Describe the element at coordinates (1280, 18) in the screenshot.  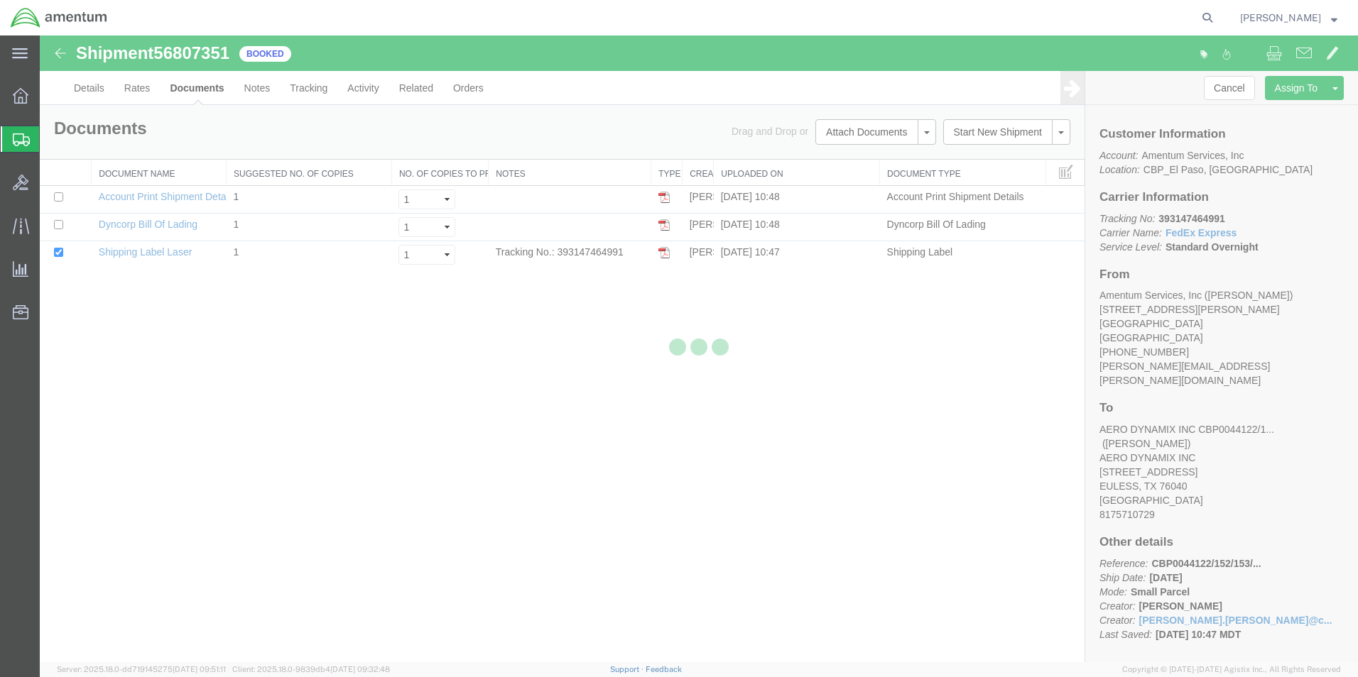
I see `span: Miguel Castro` at that location.